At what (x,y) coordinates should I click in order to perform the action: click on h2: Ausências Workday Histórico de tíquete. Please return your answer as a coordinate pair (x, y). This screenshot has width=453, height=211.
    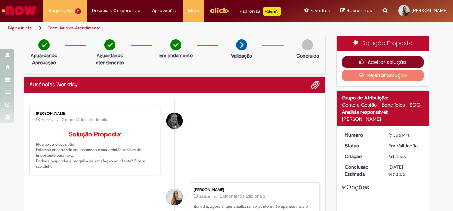
    Looking at the image, I should click on (53, 85).